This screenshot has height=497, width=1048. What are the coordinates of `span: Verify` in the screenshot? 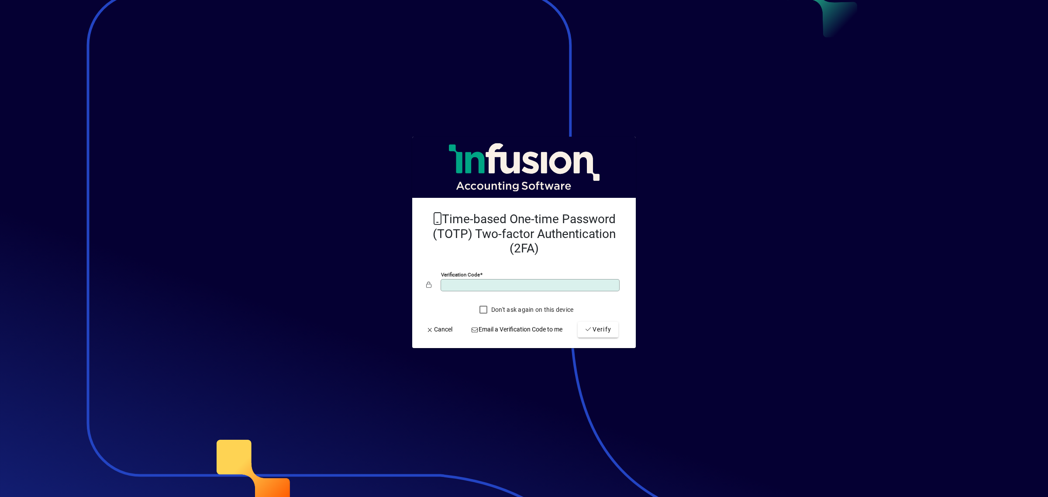 It's located at (598, 329).